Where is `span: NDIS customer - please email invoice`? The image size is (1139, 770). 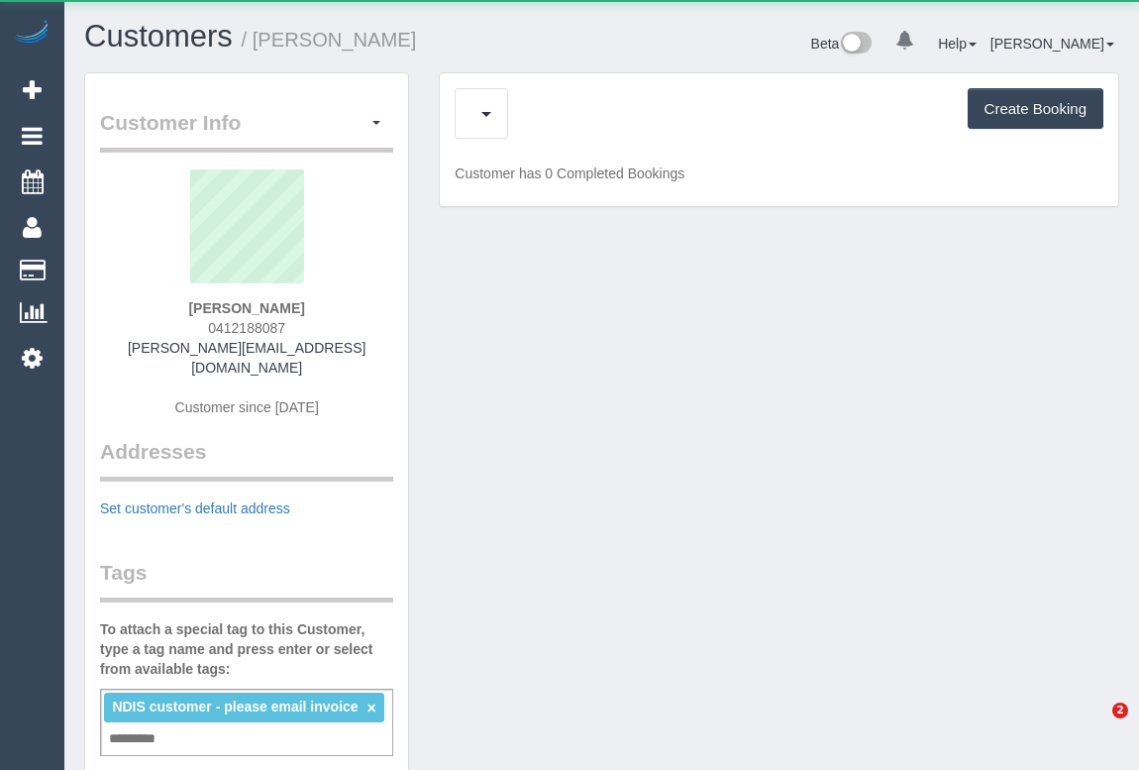 span: NDIS customer - please email invoice is located at coordinates (235, 706).